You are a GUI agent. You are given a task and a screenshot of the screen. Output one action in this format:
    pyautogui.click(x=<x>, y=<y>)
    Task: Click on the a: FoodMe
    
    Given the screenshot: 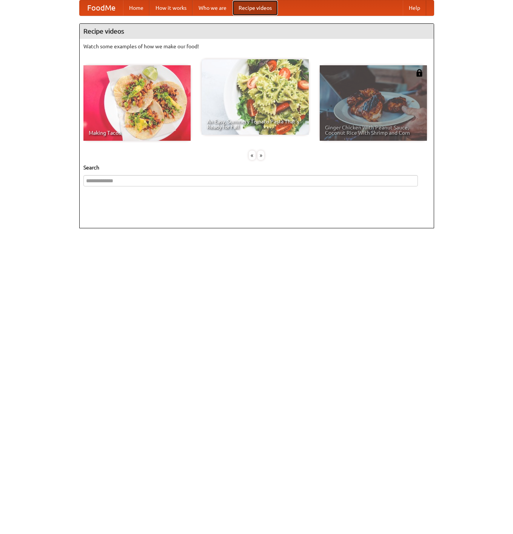 What is the action you would take?
    pyautogui.click(x=101, y=8)
    